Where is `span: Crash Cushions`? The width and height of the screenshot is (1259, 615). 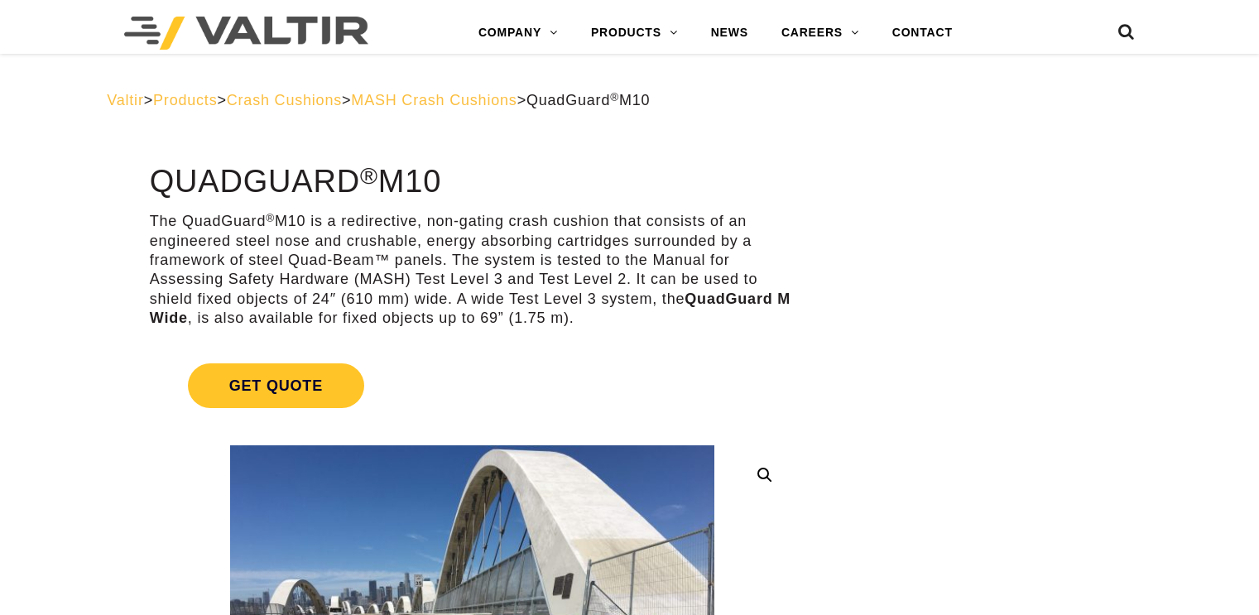 span: Crash Cushions is located at coordinates (284, 100).